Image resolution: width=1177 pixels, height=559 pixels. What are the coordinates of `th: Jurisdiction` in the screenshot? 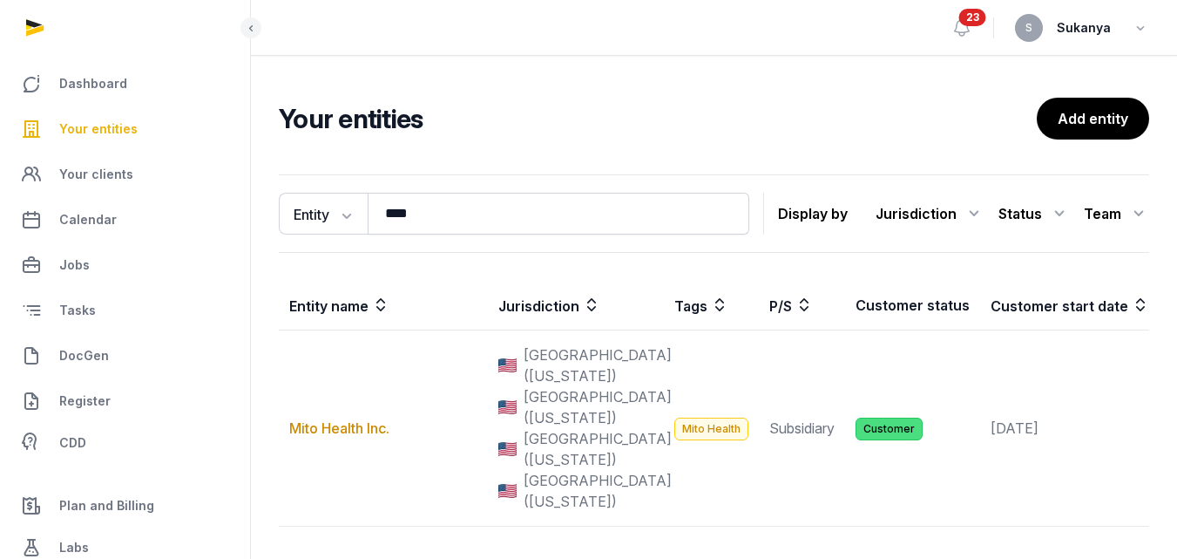 It's located at (576, 305).